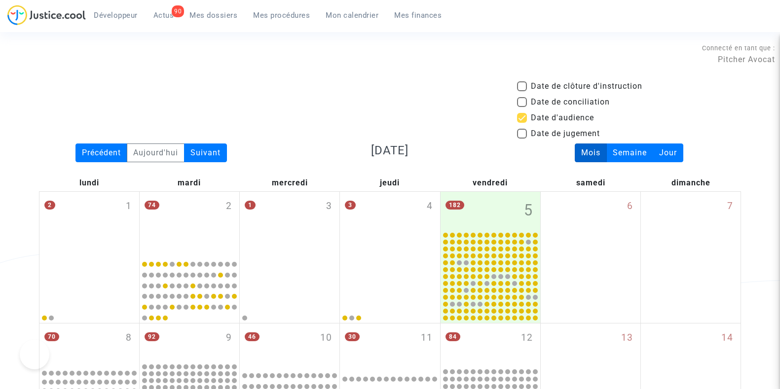 The image size is (780, 389). What do you see at coordinates (252, 337) in the screenshot?
I see `span: 46` at bounding box center [252, 337].